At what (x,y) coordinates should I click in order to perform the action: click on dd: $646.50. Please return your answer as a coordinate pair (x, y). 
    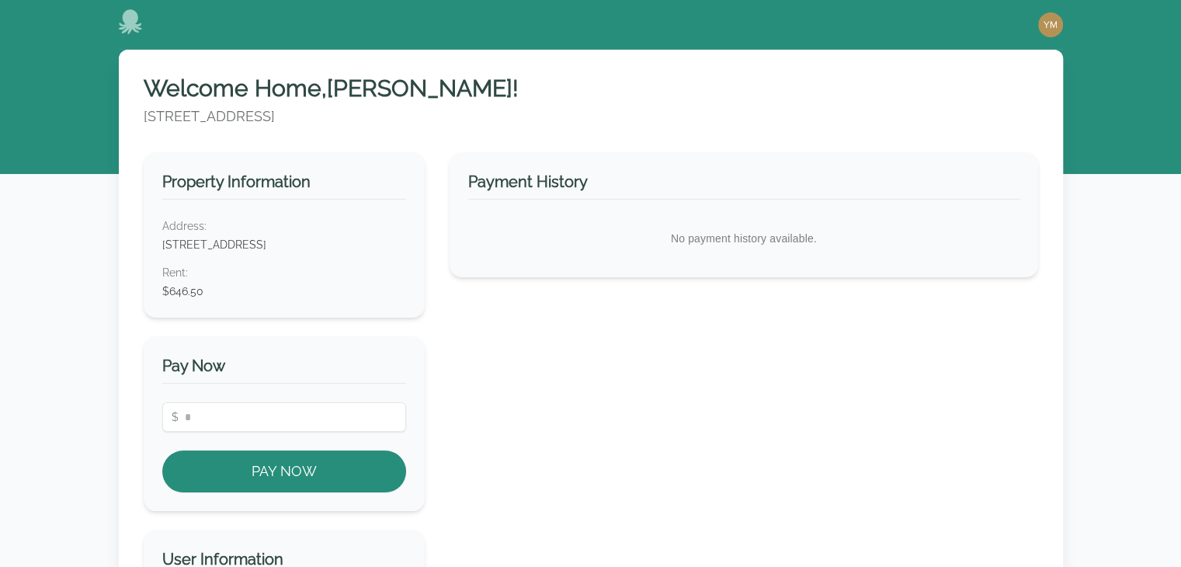
    Looking at the image, I should click on (284, 291).